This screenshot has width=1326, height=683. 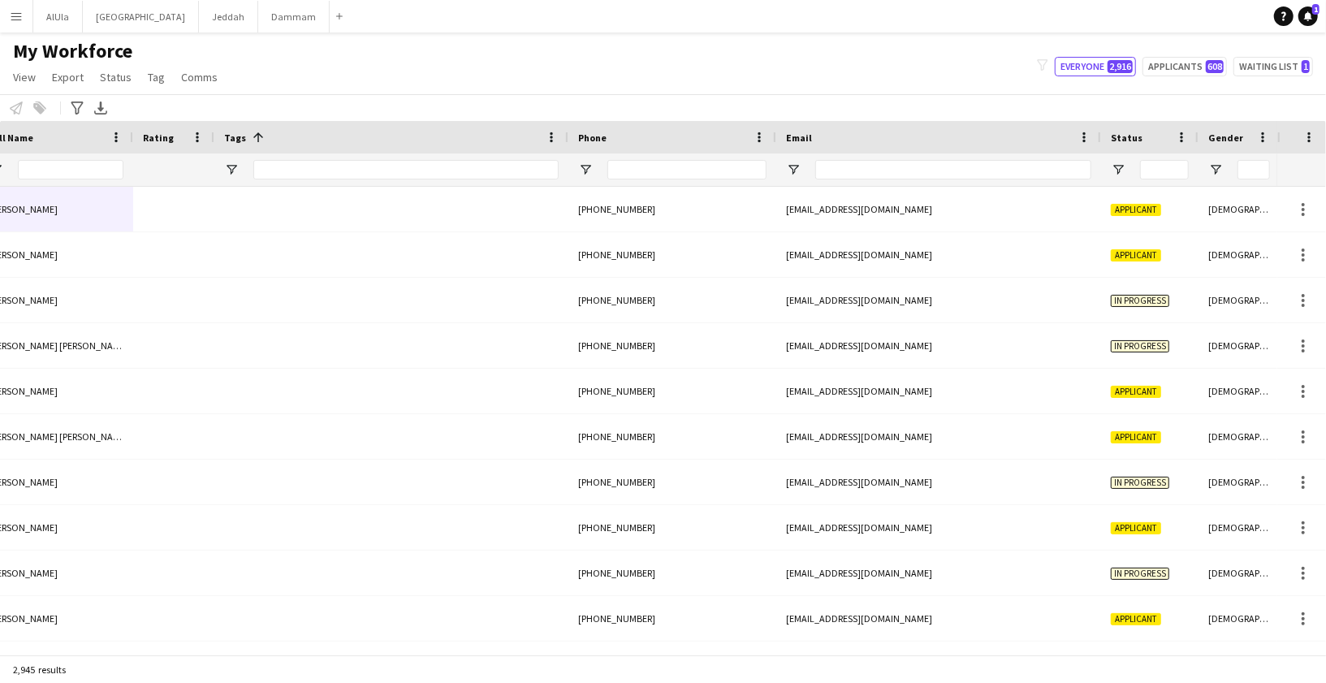 I want to click on span: 2,916, so click(x=1119, y=67).